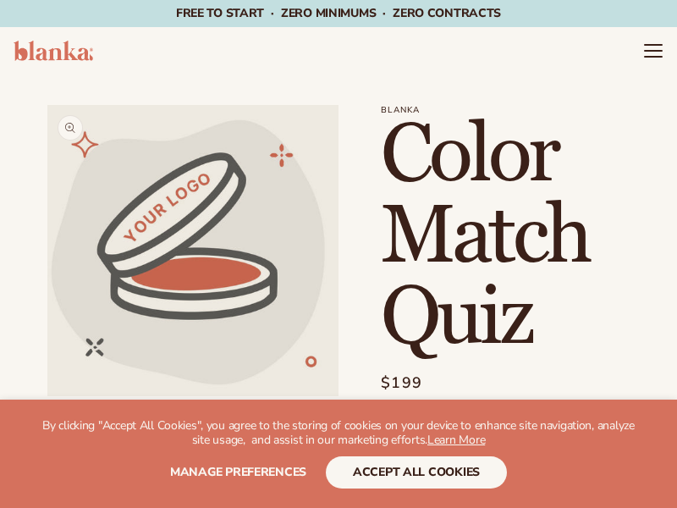 The image size is (677, 508). I want to click on summary: Menu, so click(654, 51).